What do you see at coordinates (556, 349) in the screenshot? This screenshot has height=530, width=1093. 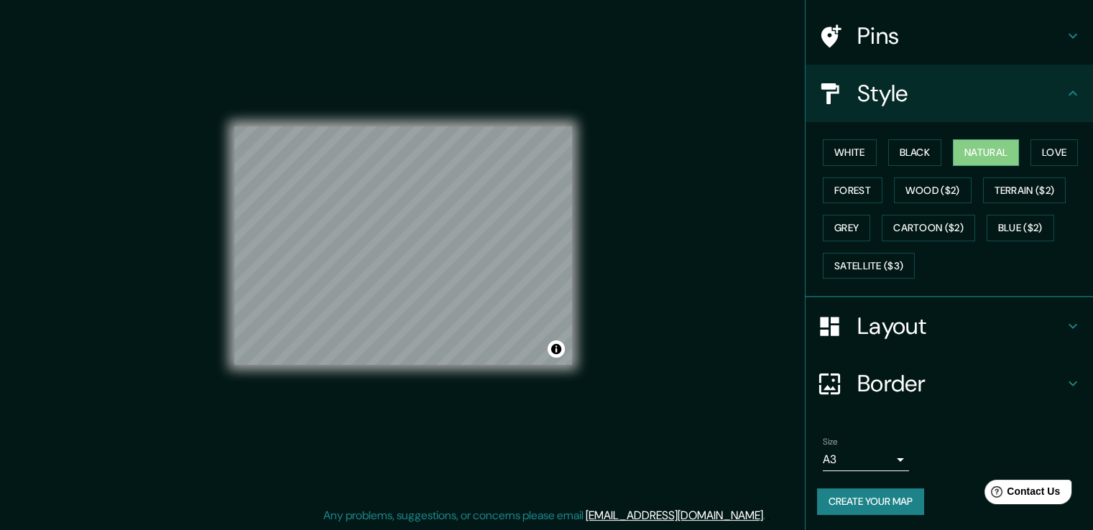 I see `button: Toggle attribution` at bounding box center [556, 349].